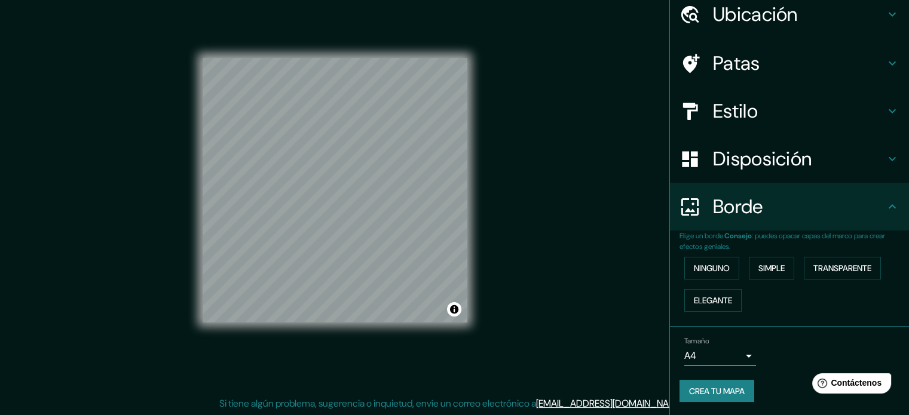 Image resolution: width=909 pixels, height=415 pixels. Describe the element at coordinates (738, 207) in the screenshot. I see `font: Borde` at that location.